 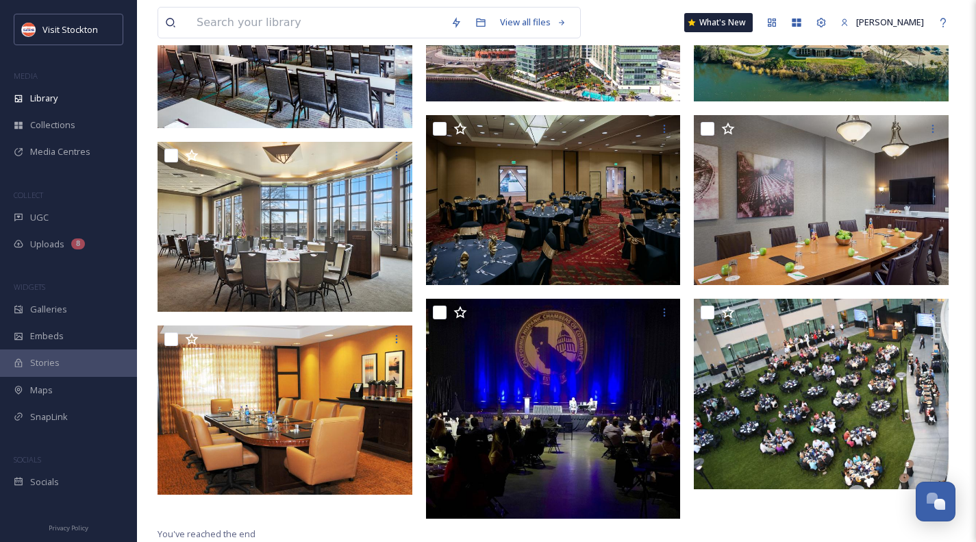 What do you see at coordinates (39, 217) in the screenshot?
I see `span: UGC` at bounding box center [39, 217].